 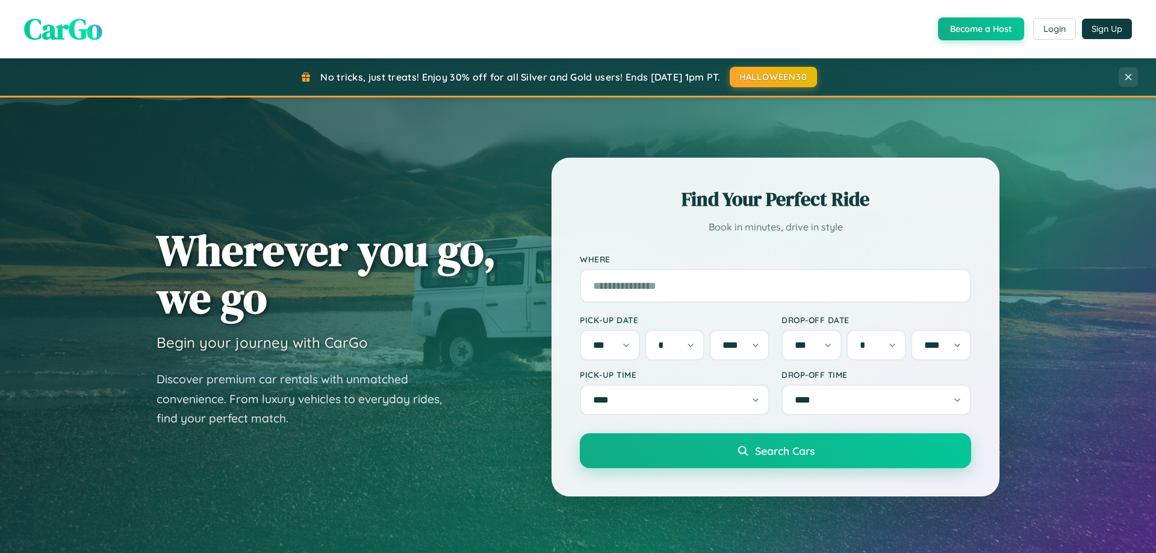 I want to click on label: Pick-up Time, so click(x=674, y=375).